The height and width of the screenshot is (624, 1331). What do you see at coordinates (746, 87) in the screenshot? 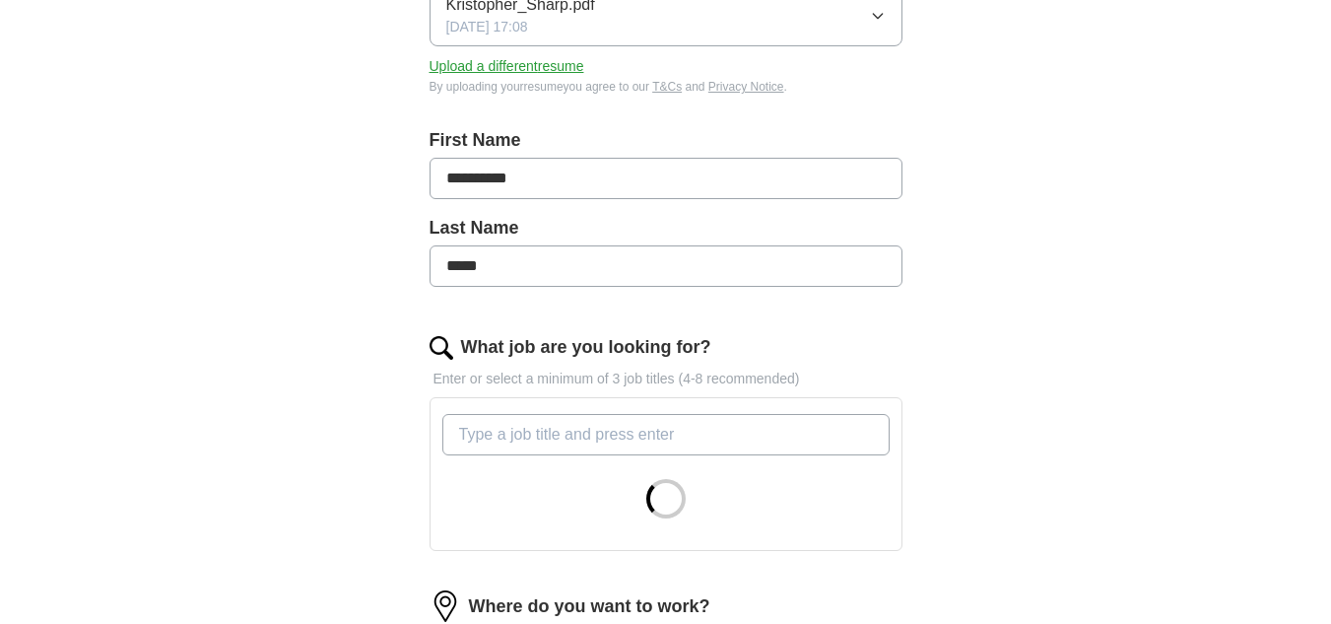
I see `a: Privacy Notice` at bounding box center [746, 87].